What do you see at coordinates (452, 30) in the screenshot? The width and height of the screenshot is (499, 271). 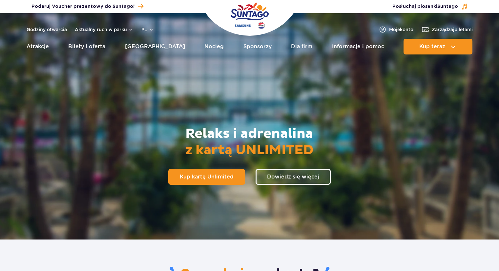 I see `span: Zarządzaj biletami` at bounding box center [452, 30].